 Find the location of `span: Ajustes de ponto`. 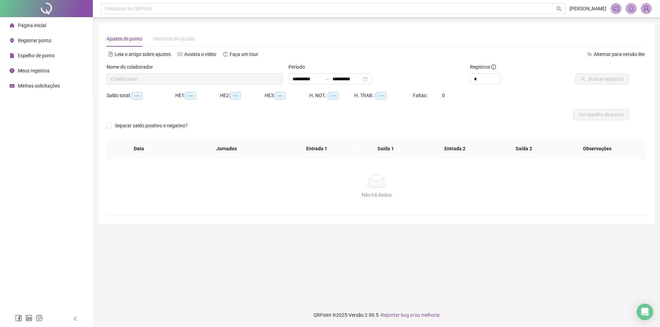

span: Ajustes de ponto is located at coordinates (124, 39).